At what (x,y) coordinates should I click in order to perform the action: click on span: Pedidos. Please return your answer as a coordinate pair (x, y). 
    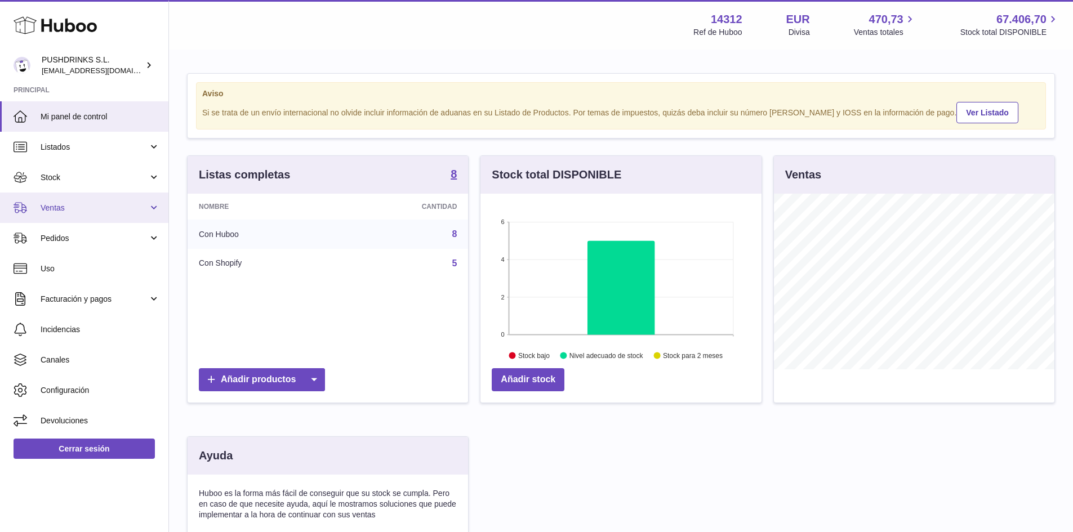
    Looking at the image, I should click on (94, 238).